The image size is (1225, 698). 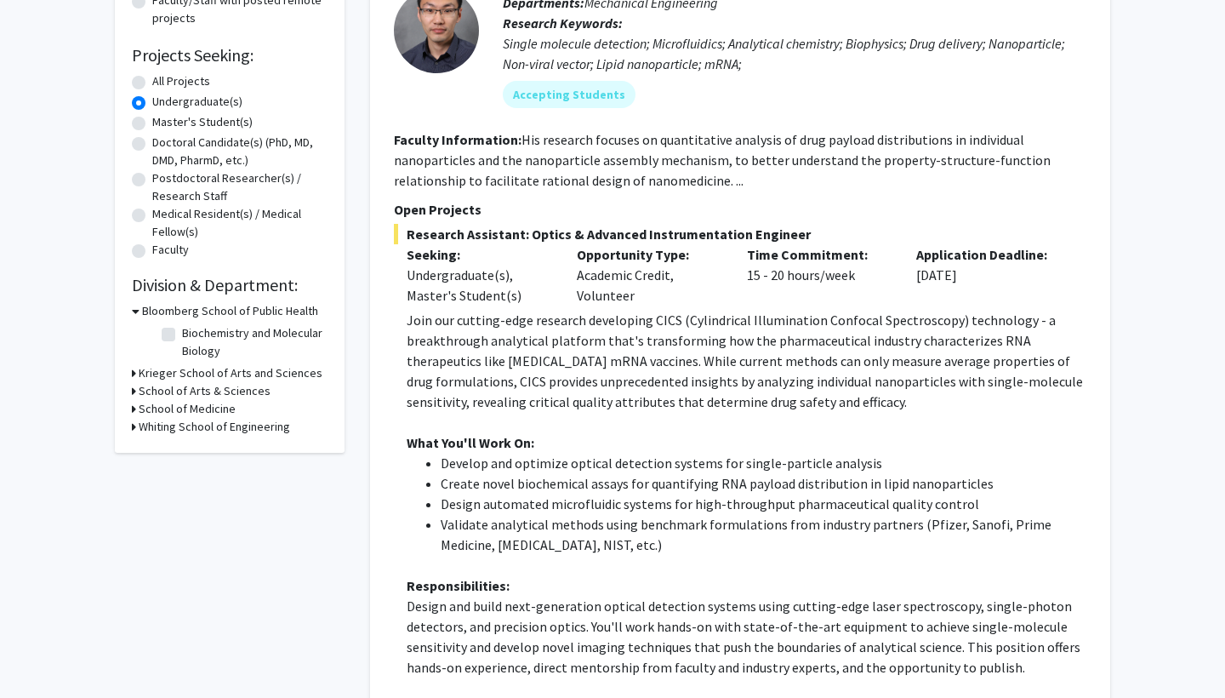 I want to click on div: Undergraduate(s), Master's Student(s), so click(x=479, y=285).